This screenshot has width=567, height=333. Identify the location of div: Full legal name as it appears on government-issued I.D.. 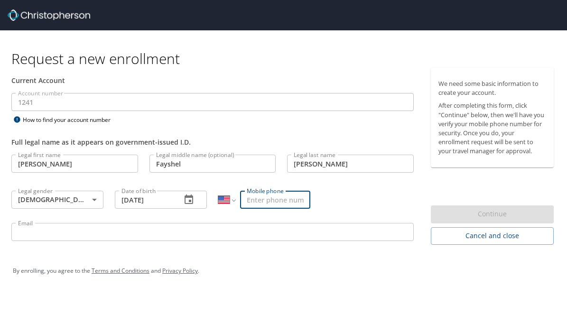
(213, 142).